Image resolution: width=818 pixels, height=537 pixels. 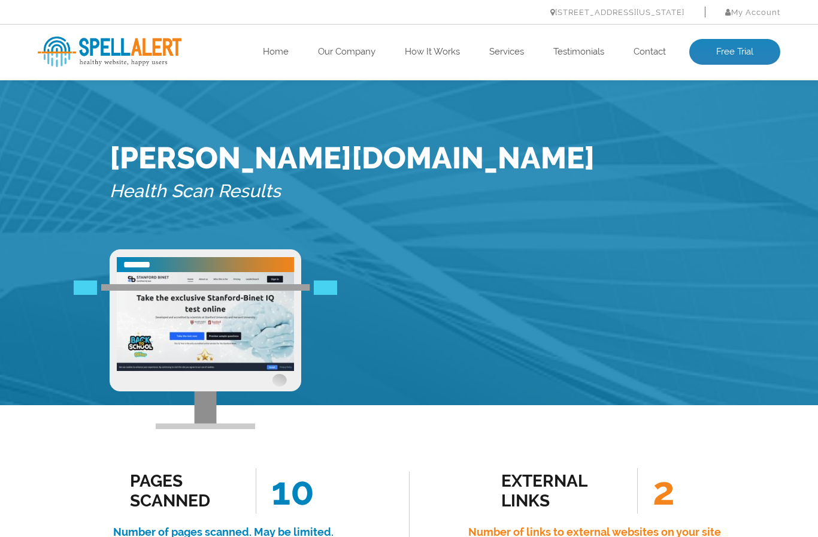 What do you see at coordinates (285, 491) in the screenshot?
I see `span: 10` at bounding box center [285, 491].